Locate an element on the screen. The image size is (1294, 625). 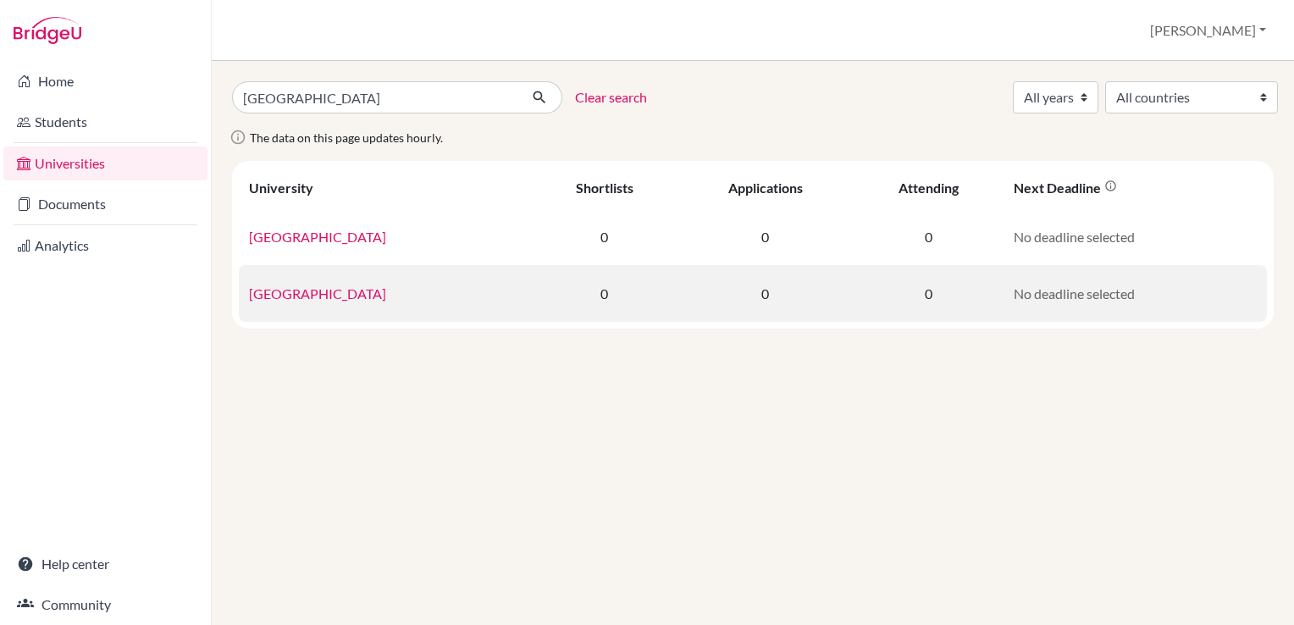
img: Bridge-U is located at coordinates (47, 30).